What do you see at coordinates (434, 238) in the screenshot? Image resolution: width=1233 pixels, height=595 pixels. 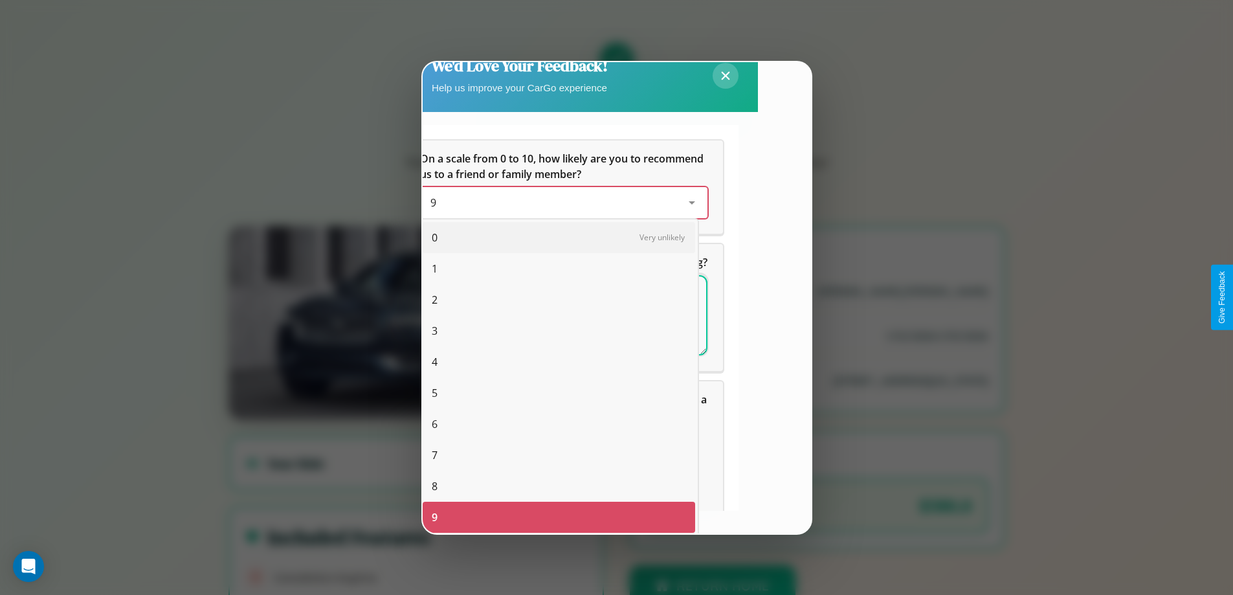 I see `span: 0` at bounding box center [434, 238].